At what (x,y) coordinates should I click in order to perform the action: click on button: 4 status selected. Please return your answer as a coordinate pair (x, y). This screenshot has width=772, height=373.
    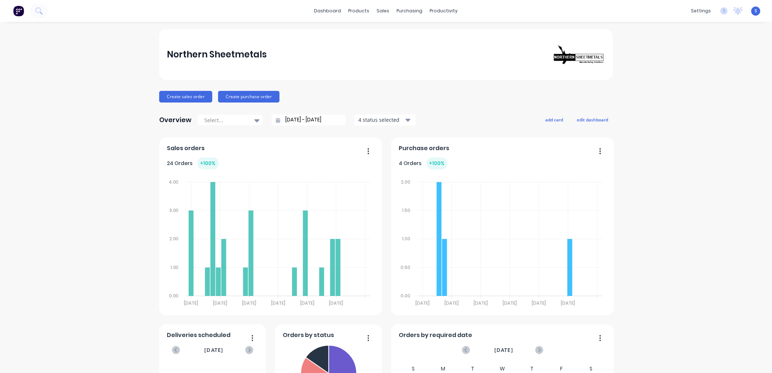
    Looking at the image, I should click on (385, 120).